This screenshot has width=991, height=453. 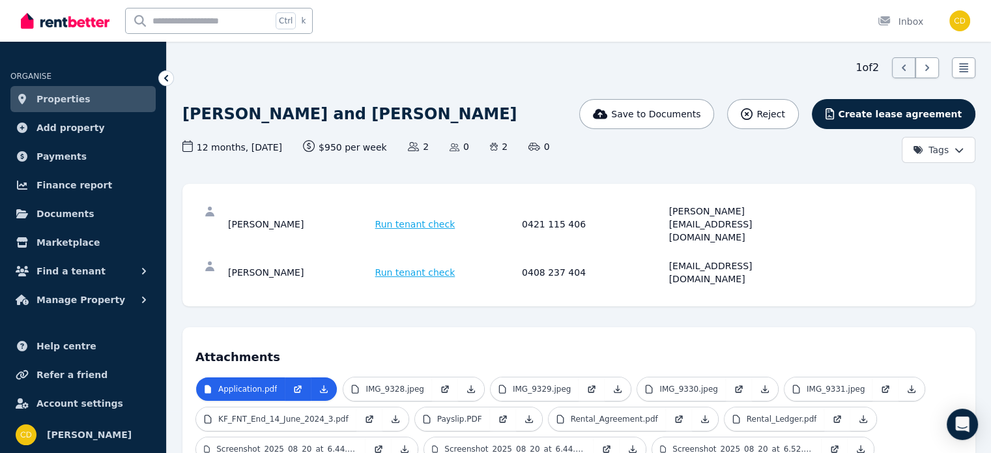 I want to click on span: Tags, so click(x=930, y=150).